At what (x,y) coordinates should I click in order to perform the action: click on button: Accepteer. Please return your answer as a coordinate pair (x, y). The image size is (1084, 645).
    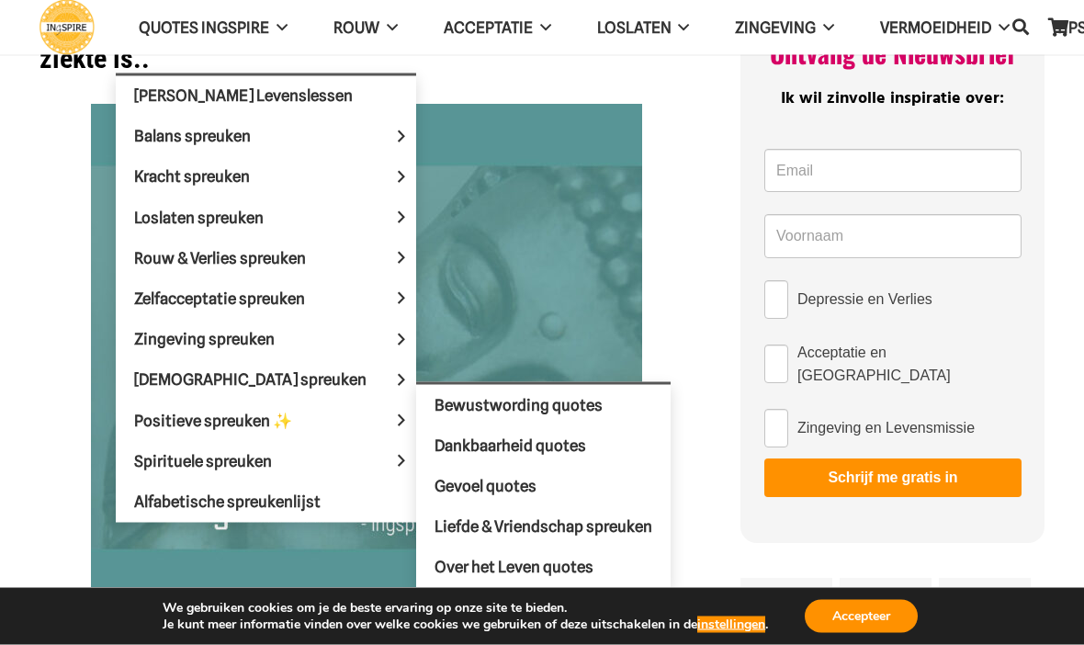
    Looking at the image, I should click on (861, 616).